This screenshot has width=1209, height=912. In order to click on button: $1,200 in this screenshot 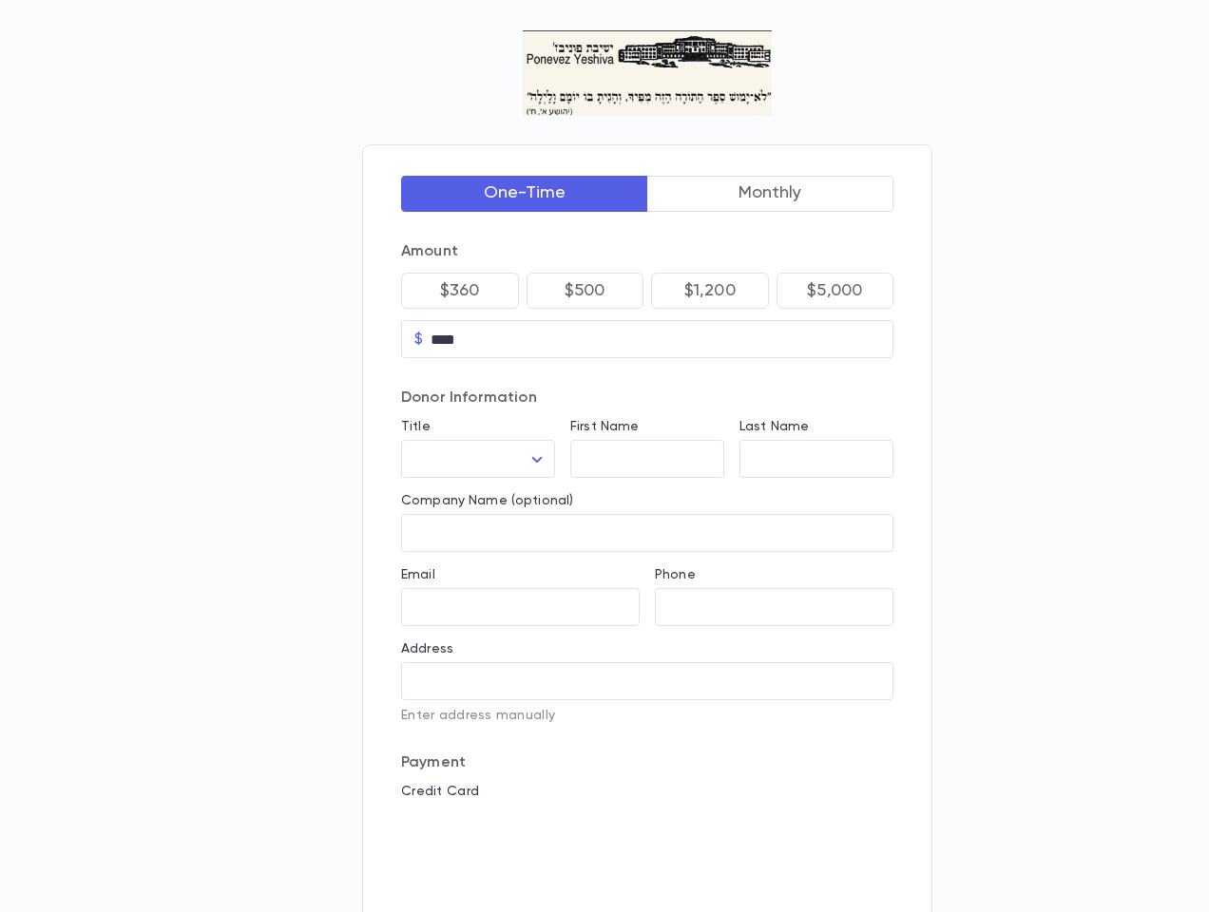, I will do `click(710, 291)`.